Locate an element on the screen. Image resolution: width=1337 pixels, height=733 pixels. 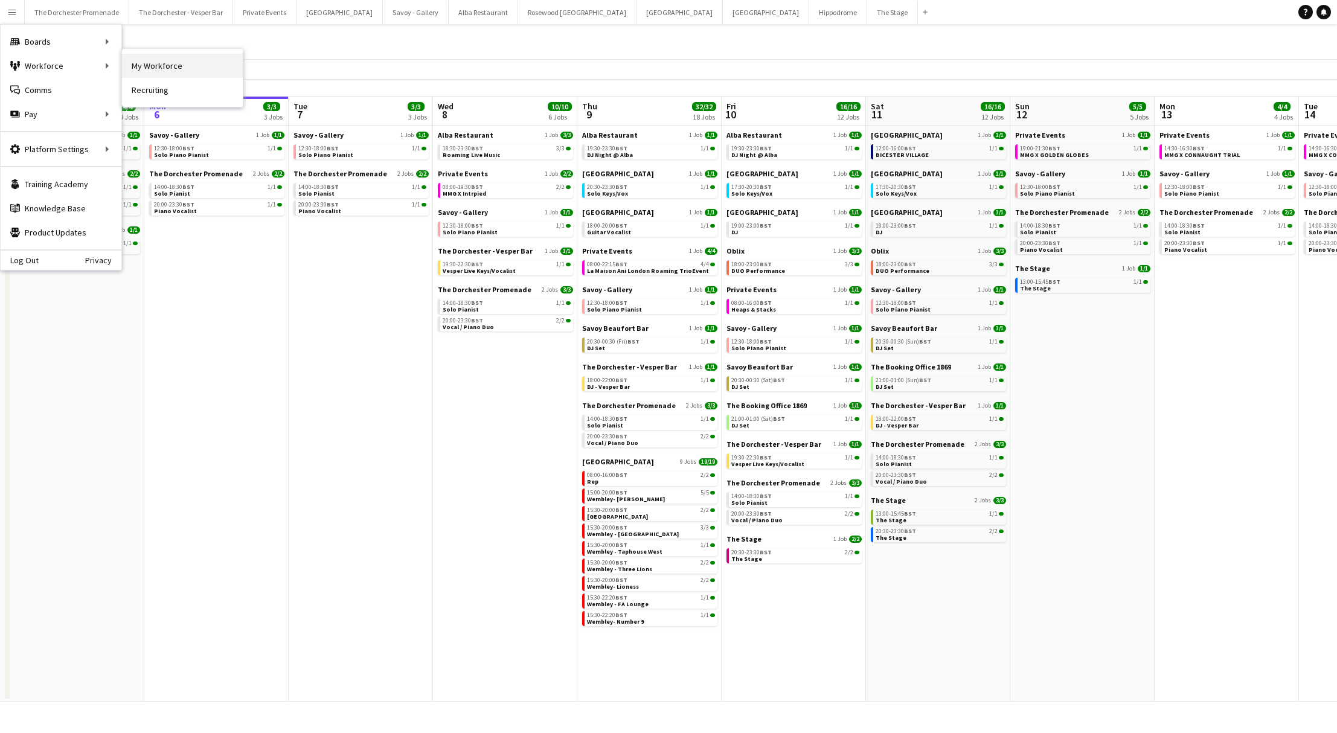
span: 20:00-23:30 is located at coordinates (174, 205).